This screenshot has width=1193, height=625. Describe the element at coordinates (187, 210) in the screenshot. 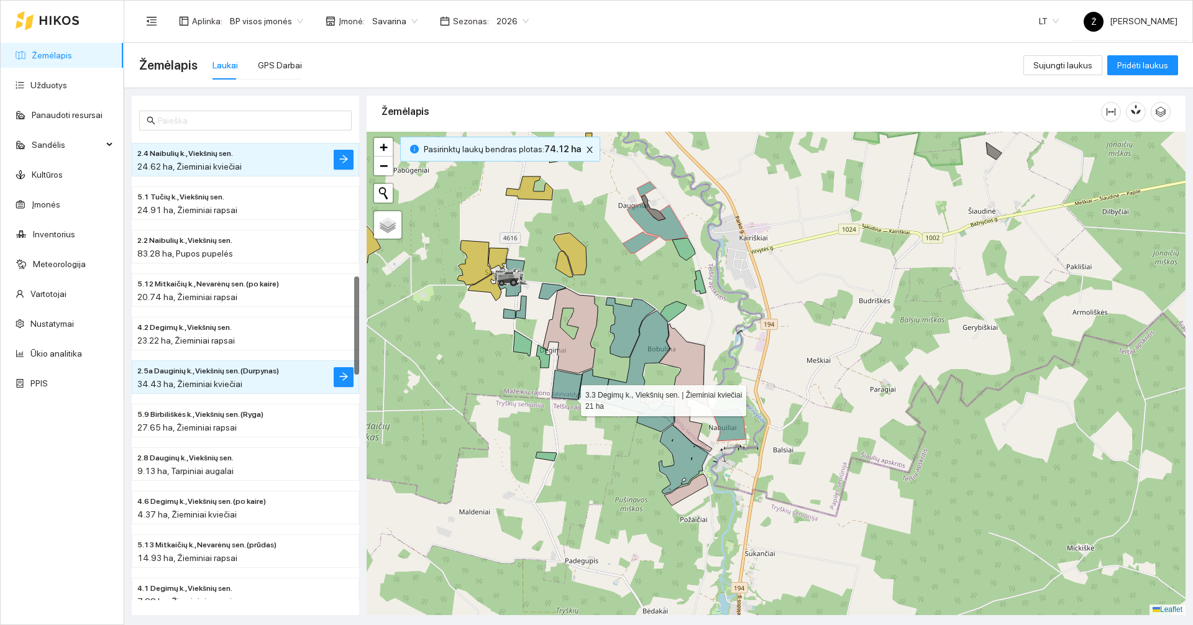

I see `span: 24.91 ha, Žieminiai rapsai` at that location.